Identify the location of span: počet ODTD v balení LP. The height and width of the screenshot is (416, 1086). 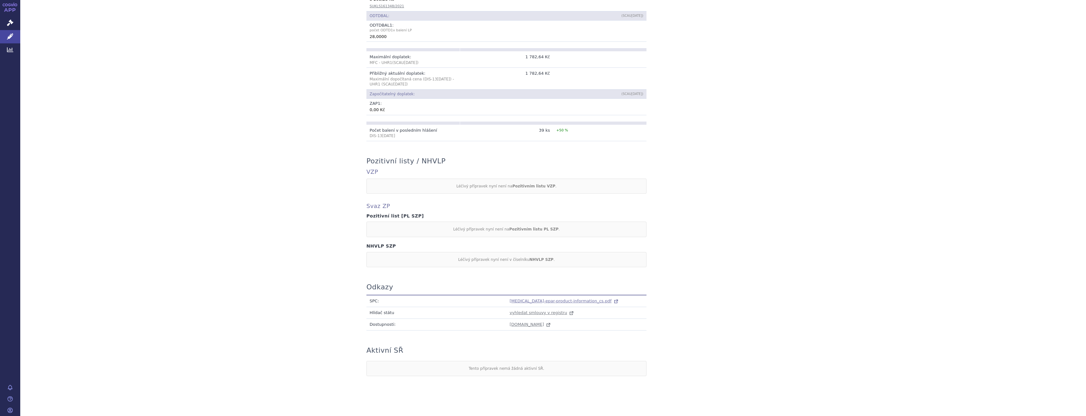
(507, 30).